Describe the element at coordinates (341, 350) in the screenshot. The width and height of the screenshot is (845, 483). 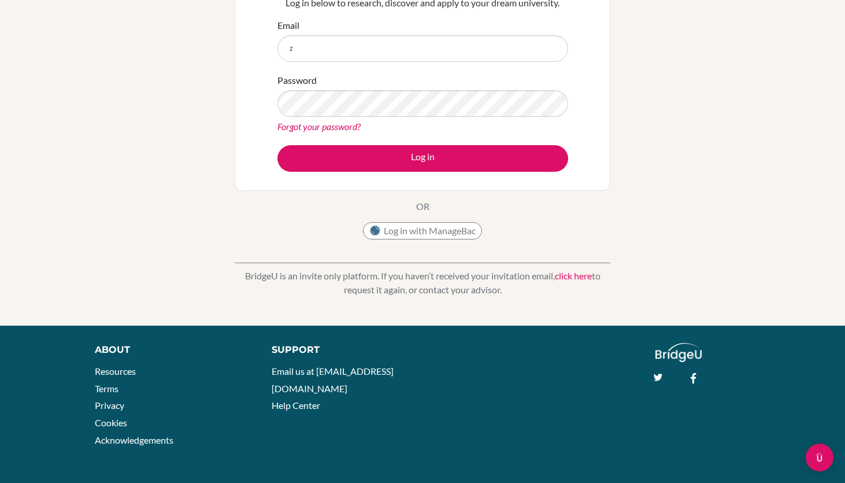
I see `div: Support` at that location.